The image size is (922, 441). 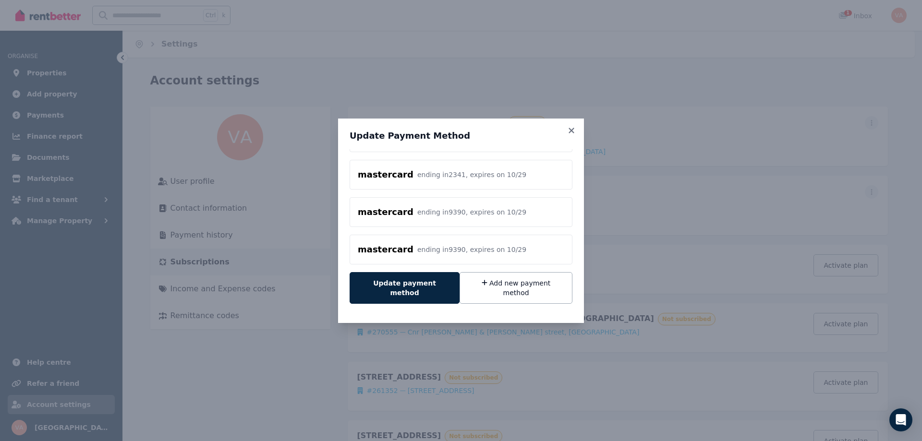 What do you see at coordinates (404, 288) in the screenshot?
I see `button: Update payment method` at bounding box center [404, 288].